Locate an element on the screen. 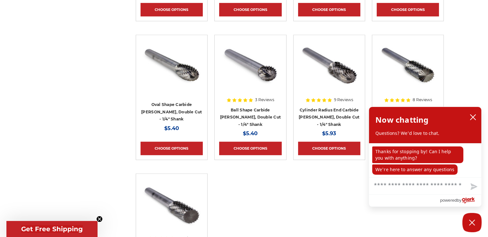  p: Thanks for stopping by! Can I help you with anything? is located at coordinates (418, 155).